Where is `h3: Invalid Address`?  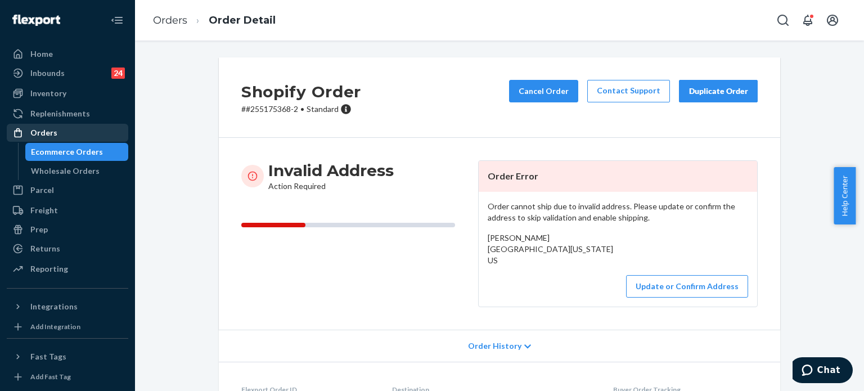
h3: Invalid Address is located at coordinates (331, 170).